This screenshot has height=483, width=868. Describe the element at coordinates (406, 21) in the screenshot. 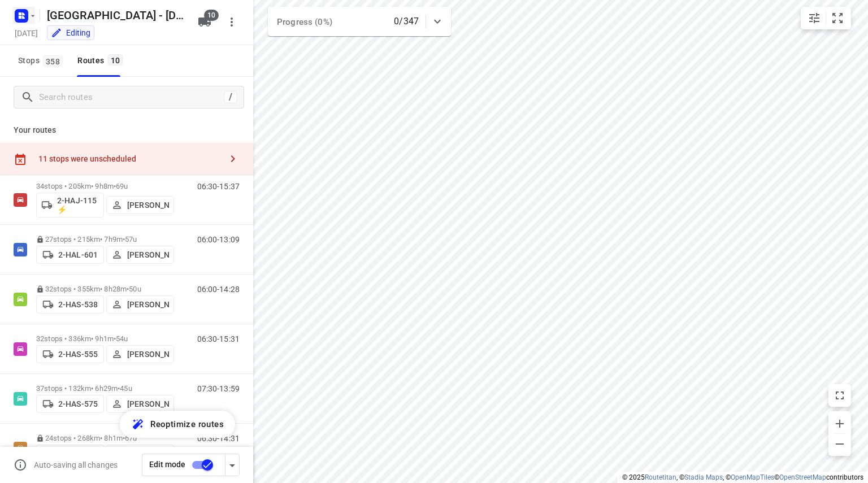

I see `p: 0/347` at that location.